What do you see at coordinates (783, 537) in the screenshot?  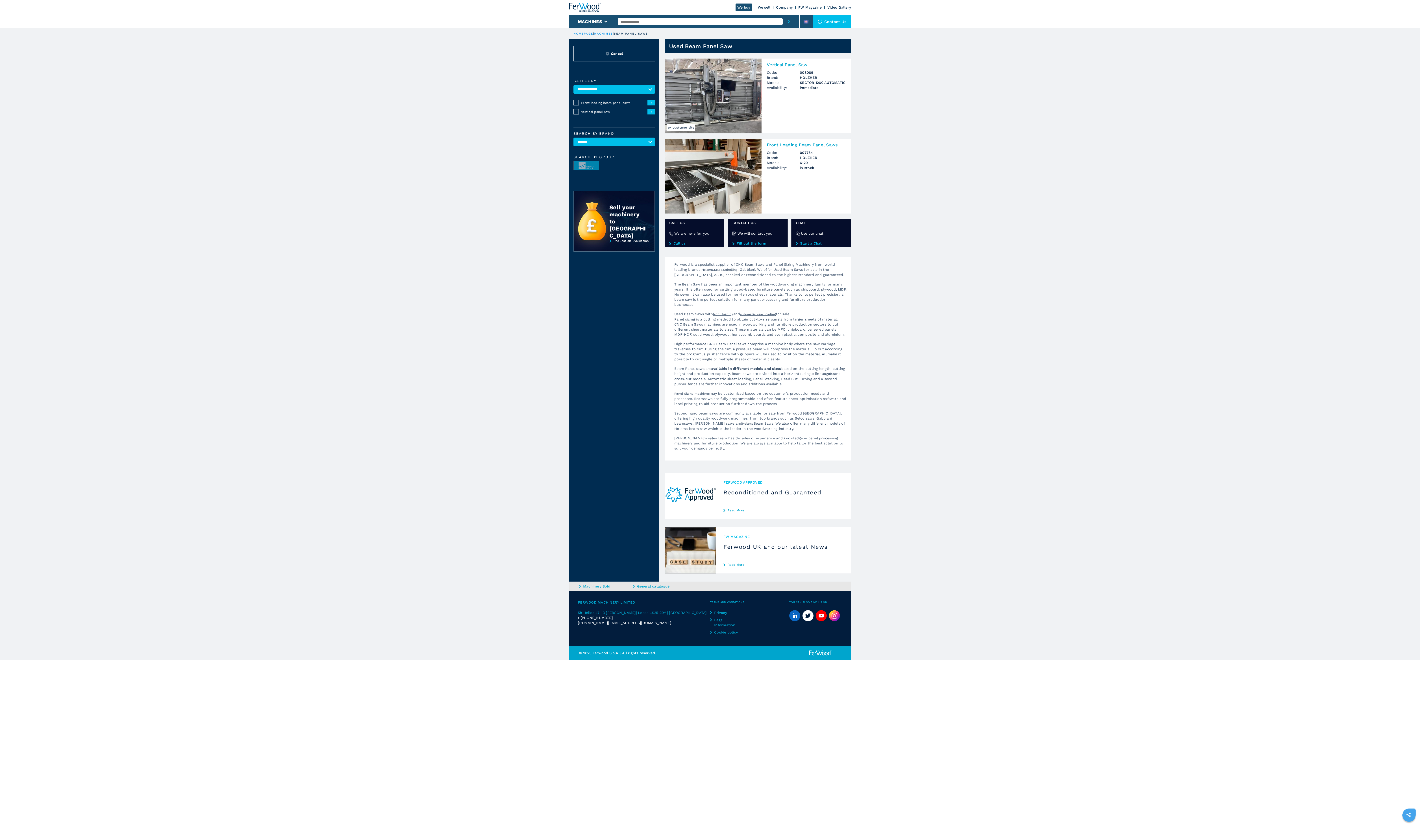 I see `span: FW MAGAZINE` at bounding box center [783, 537].